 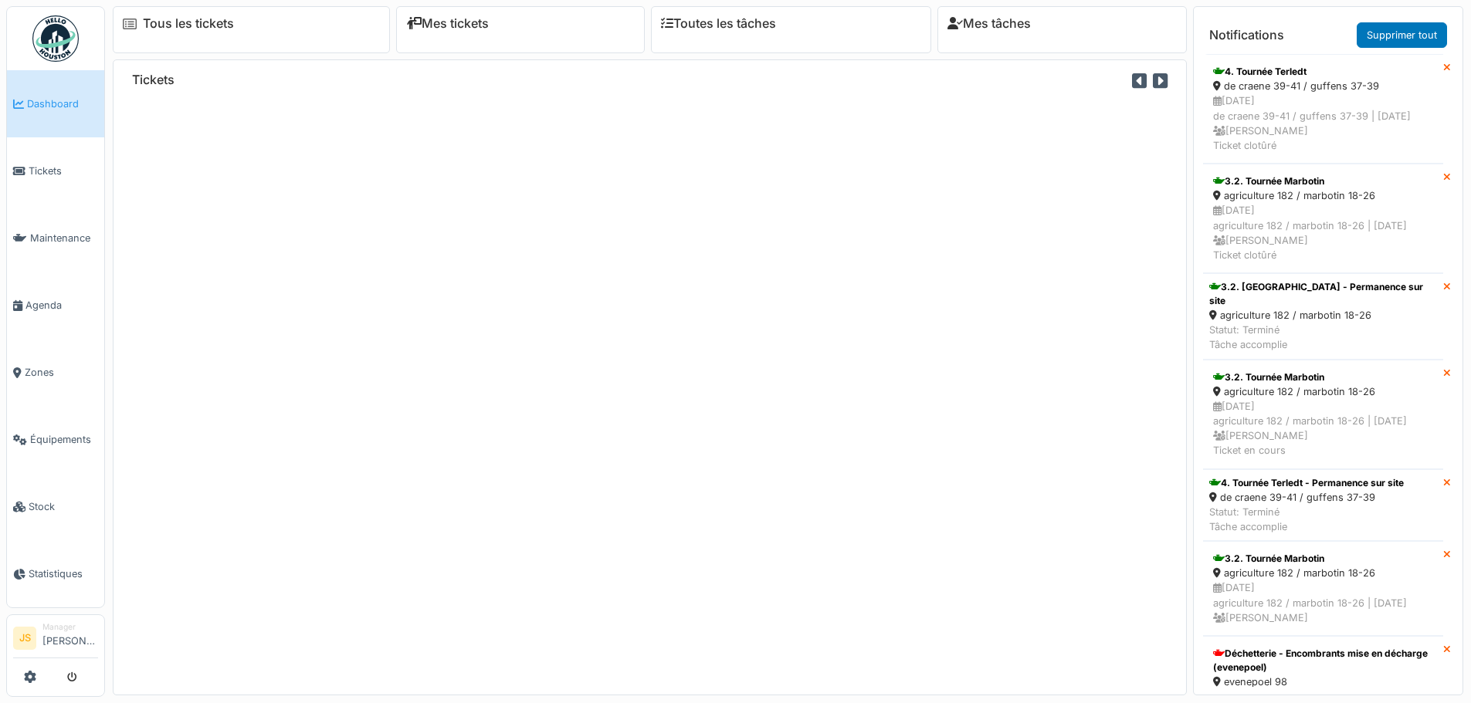 What do you see at coordinates (25, 639) in the screenshot?
I see `li: JS` at bounding box center [25, 639].